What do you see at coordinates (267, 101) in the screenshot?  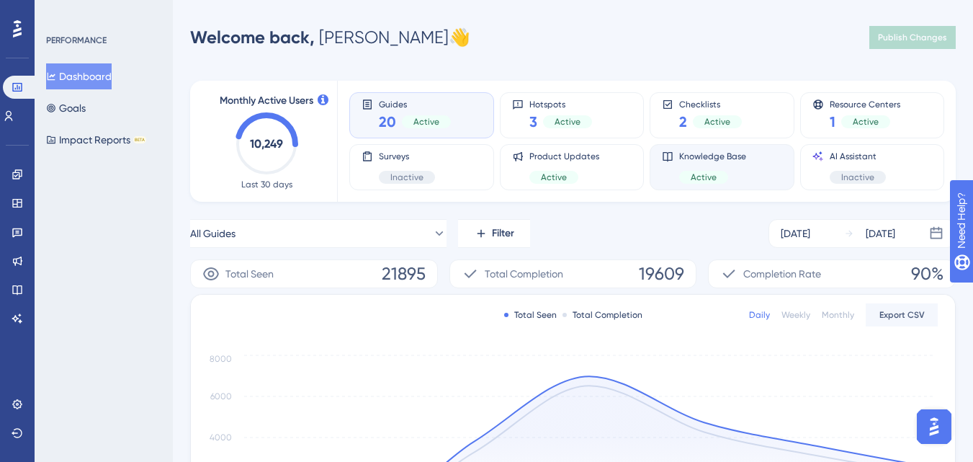 I see `span: Monthly Active Users` at bounding box center [267, 101].